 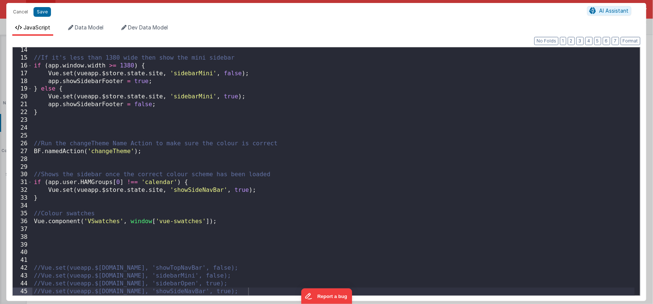 I want to click on button: 4, so click(x=589, y=41).